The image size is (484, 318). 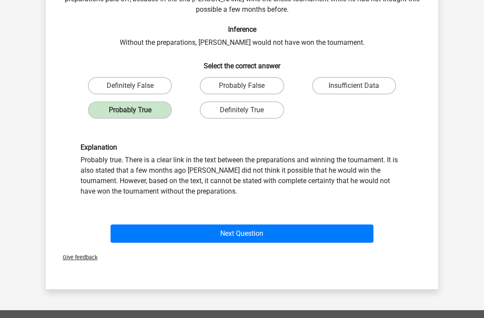 I want to click on label: Insufficient Data, so click(x=354, y=86).